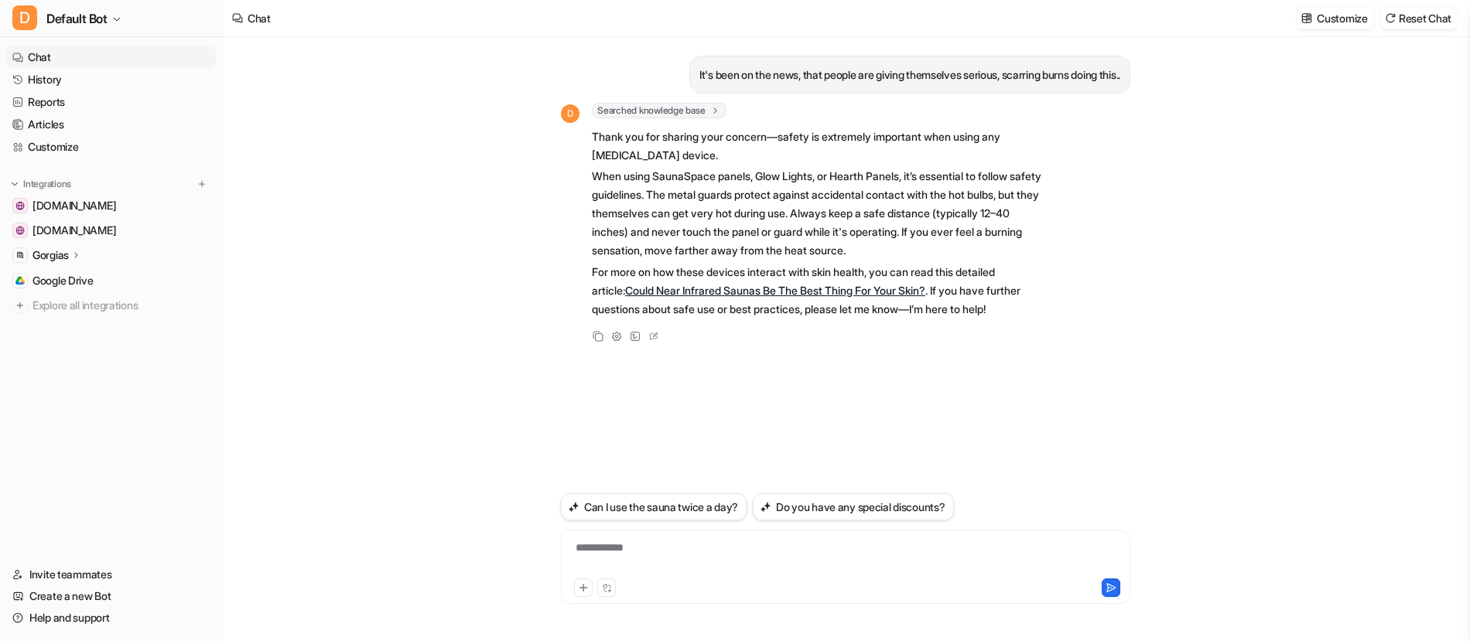  Describe the element at coordinates (259, 18) in the screenshot. I see `div: Chat` at that location.